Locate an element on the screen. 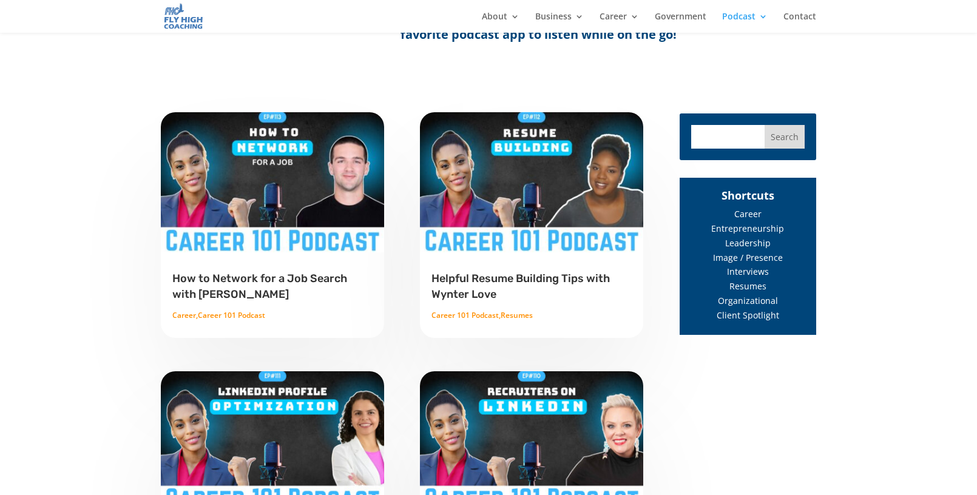  img: How to Network for a Job Search with Dominic Imwalle is located at coordinates (272, 181).